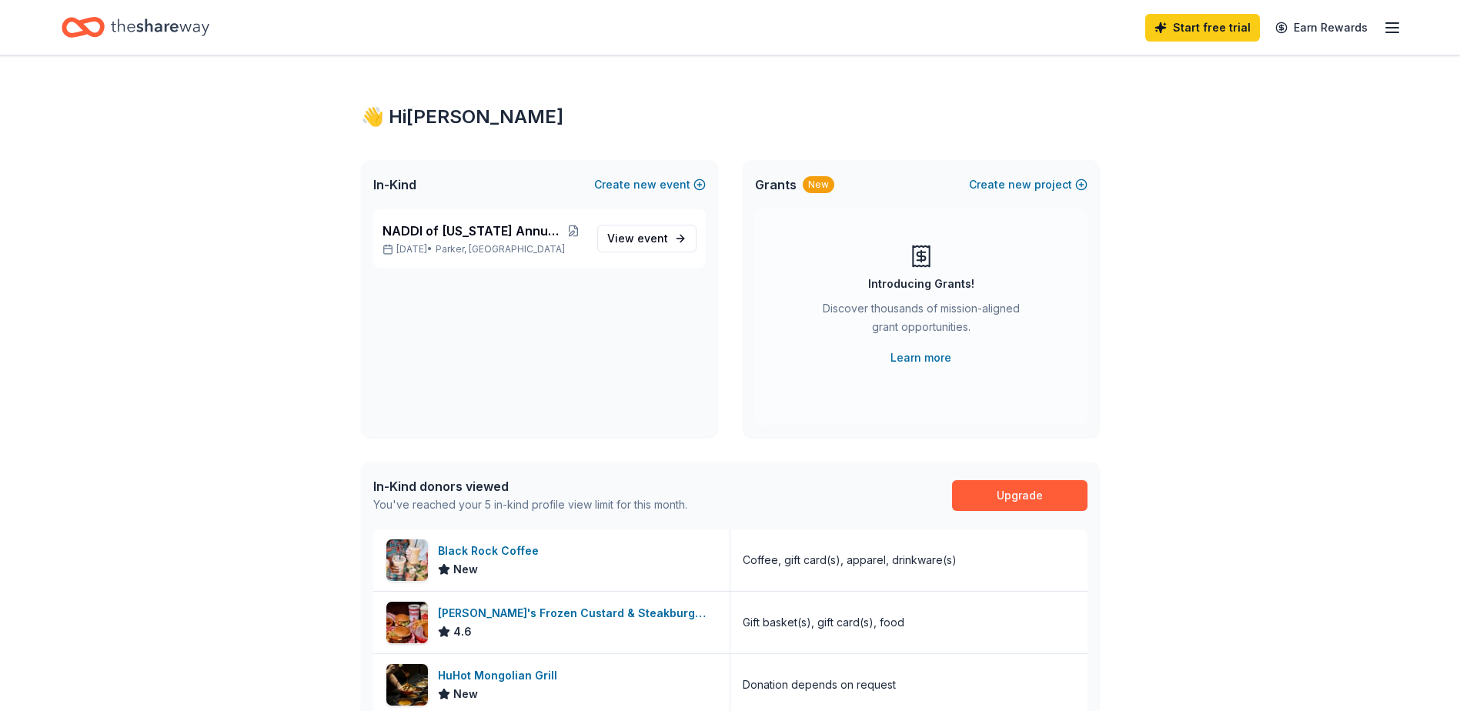  Describe the element at coordinates (818, 185) in the screenshot. I see `div: New` at that location.